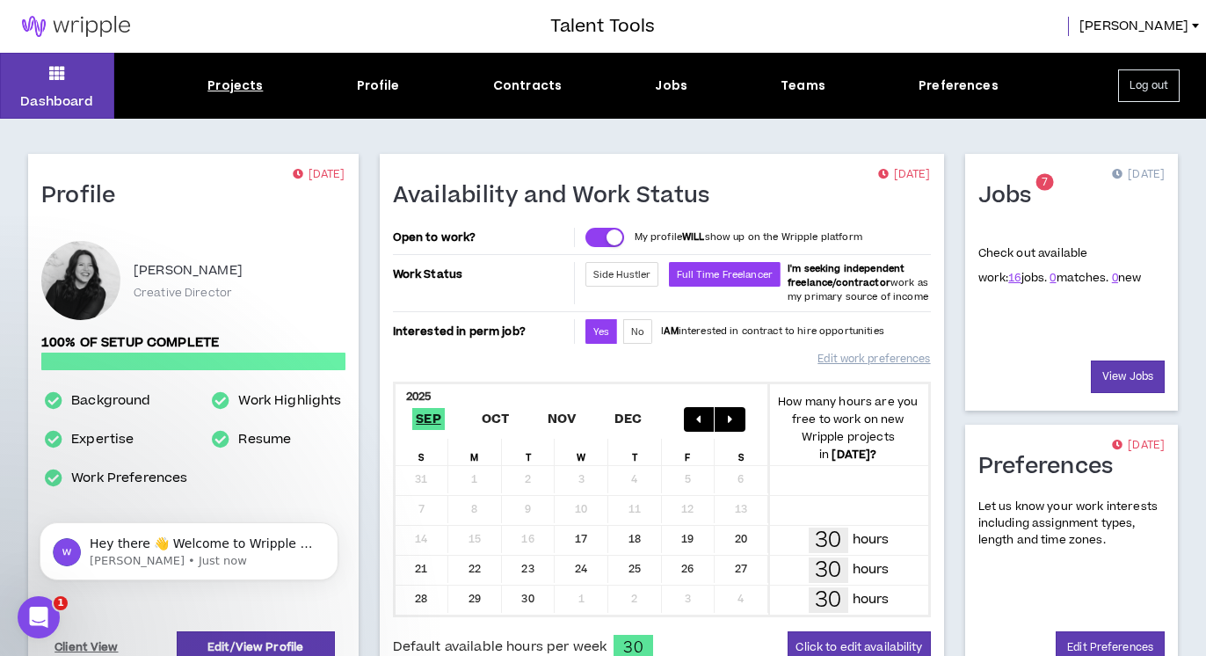  Describe the element at coordinates (622, 274) in the screenshot. I see `span: Side Hustler` at that location.